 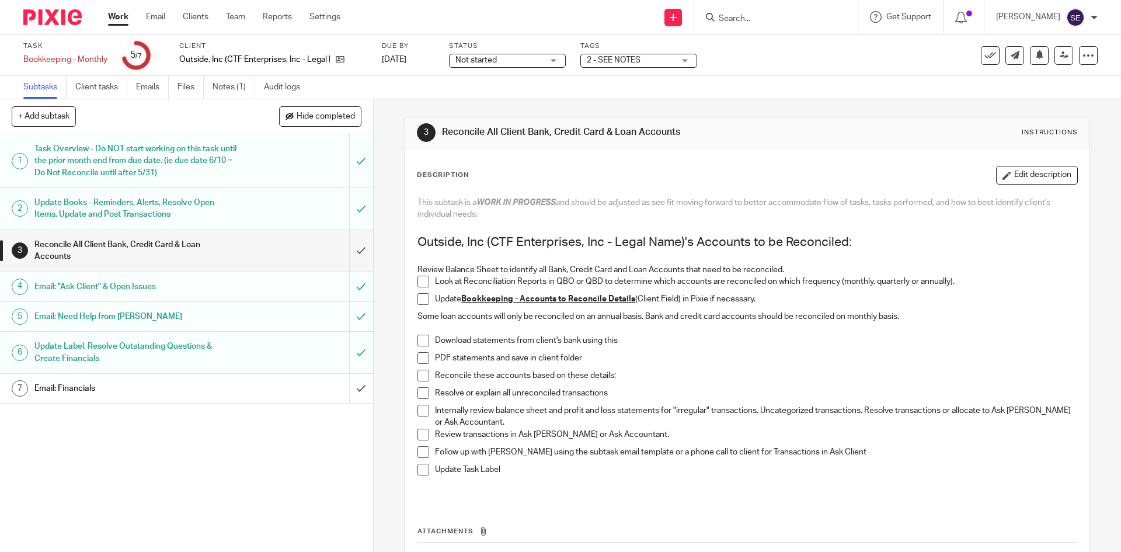 What do you see at coordinates (755, 469) in the screenshot?
I see `p: Update Task Label` at bounding box center [755, 469].